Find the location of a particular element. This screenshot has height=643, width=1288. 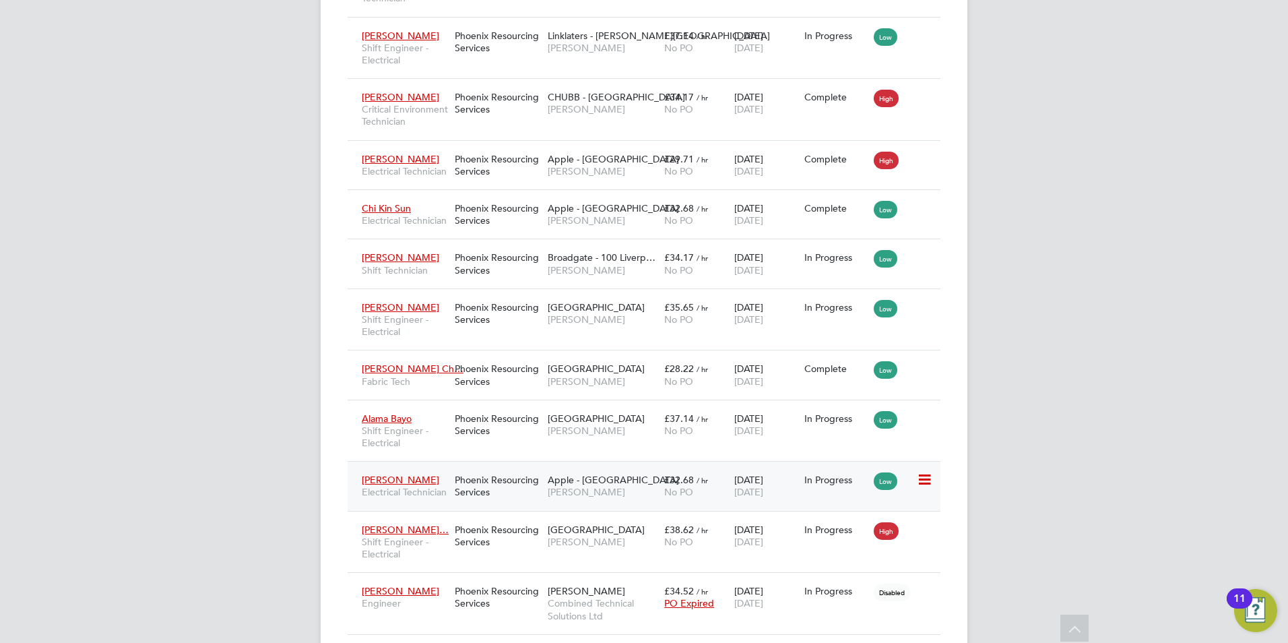

span: £35.65 is located at coordinates (679, 307).